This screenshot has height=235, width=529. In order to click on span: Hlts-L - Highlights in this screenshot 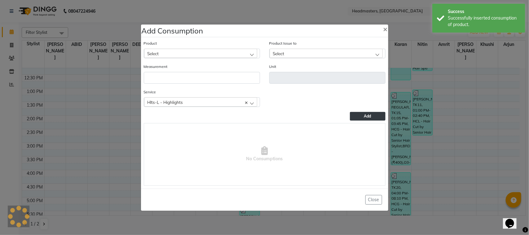, I will do `click(165, 102)`.